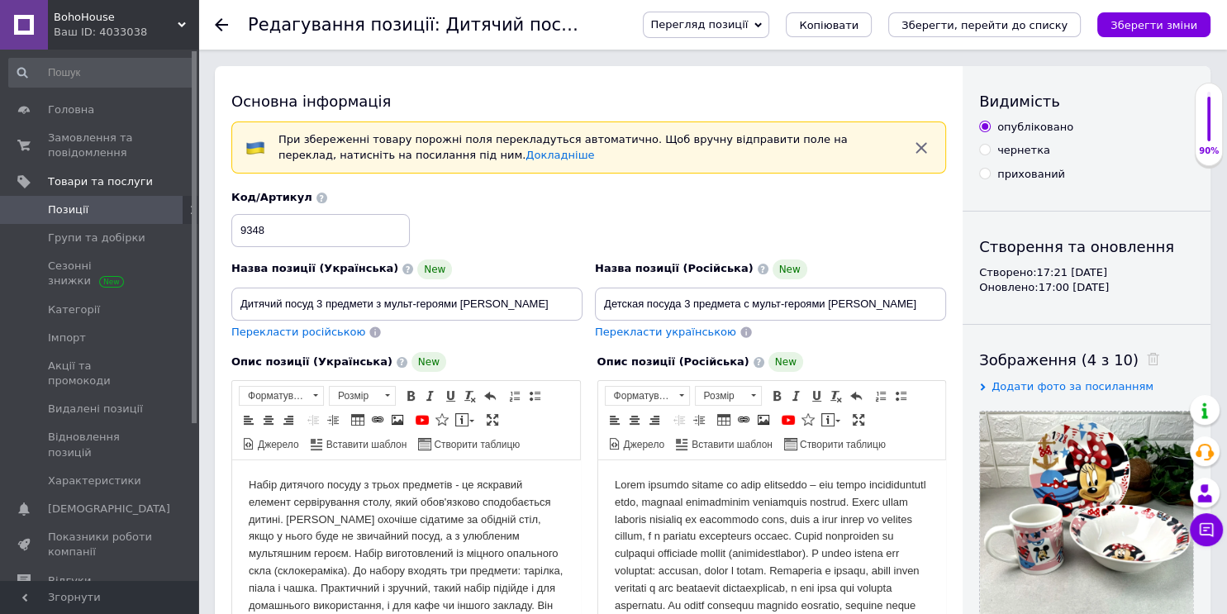  Describe the element at coordinates (829, 25) in the screenshot. I see `span: Копіювати` at that location.